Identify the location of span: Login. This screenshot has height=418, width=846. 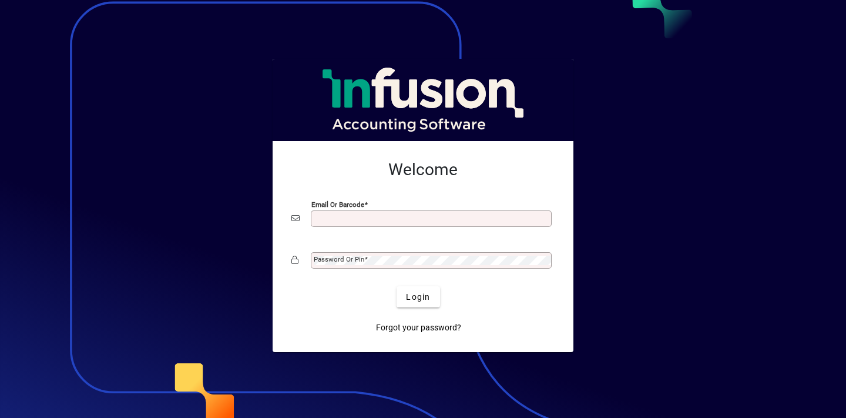
(418, 297).